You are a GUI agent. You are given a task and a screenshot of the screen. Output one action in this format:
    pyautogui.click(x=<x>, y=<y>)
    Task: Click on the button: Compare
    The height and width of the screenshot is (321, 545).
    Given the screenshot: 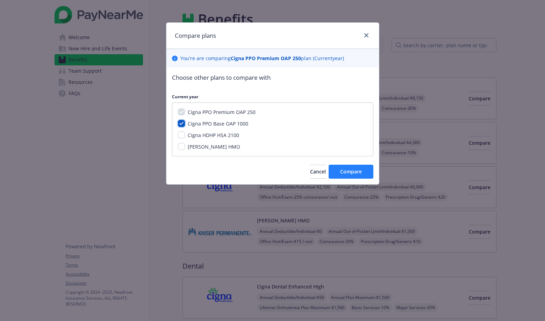 What is the action you would take?
    pyautogui.click(x=351, y=172)
    